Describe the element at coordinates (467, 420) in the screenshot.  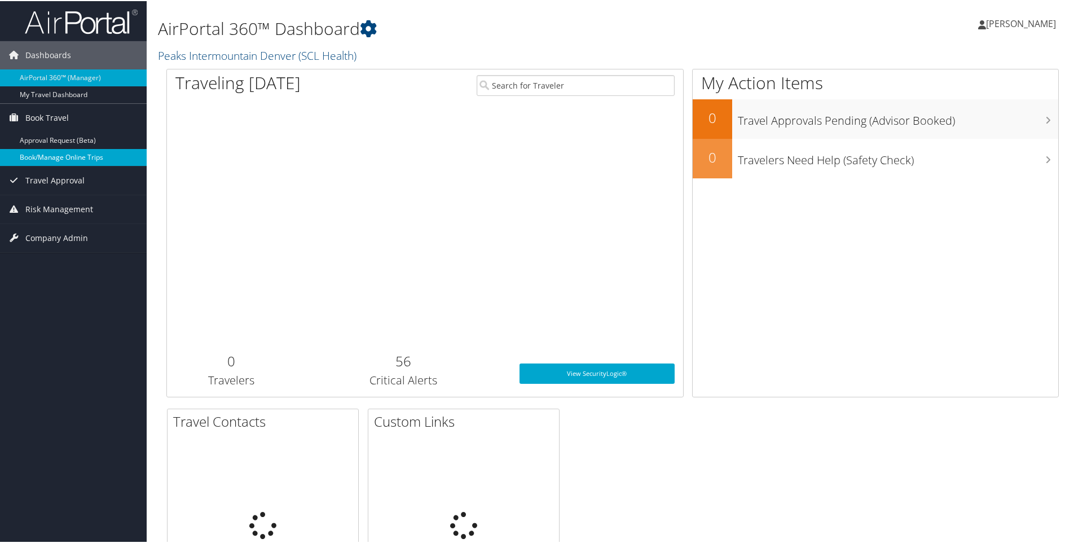
I see `h2: Custom Links` at that location.